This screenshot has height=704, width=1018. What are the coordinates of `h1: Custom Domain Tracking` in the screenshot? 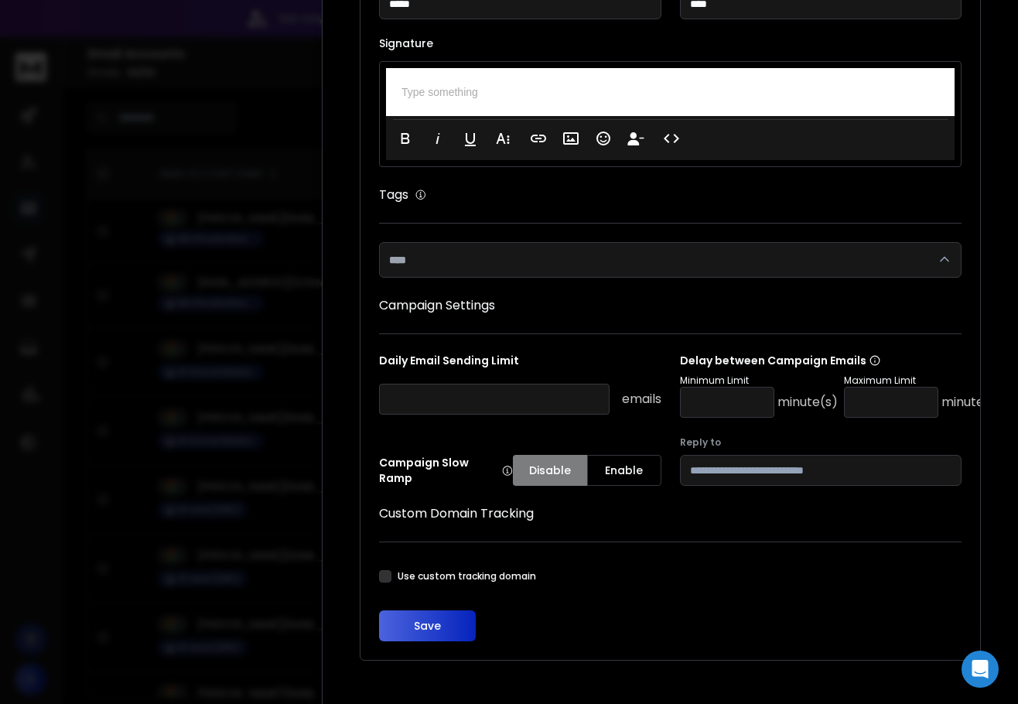 It's located at (670, 513).